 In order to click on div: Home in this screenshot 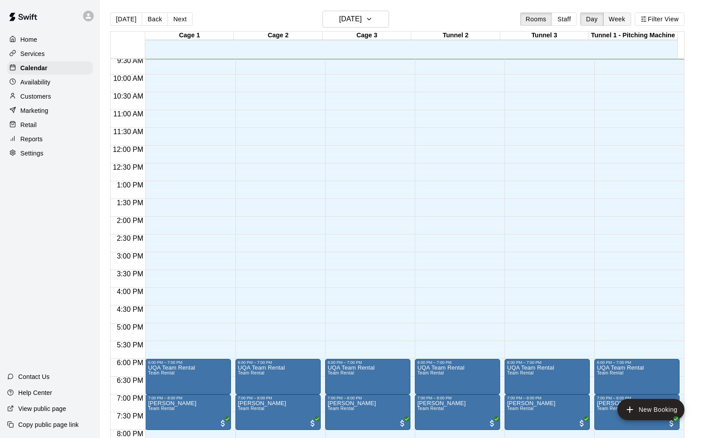, I will do `click(50, 40)`.